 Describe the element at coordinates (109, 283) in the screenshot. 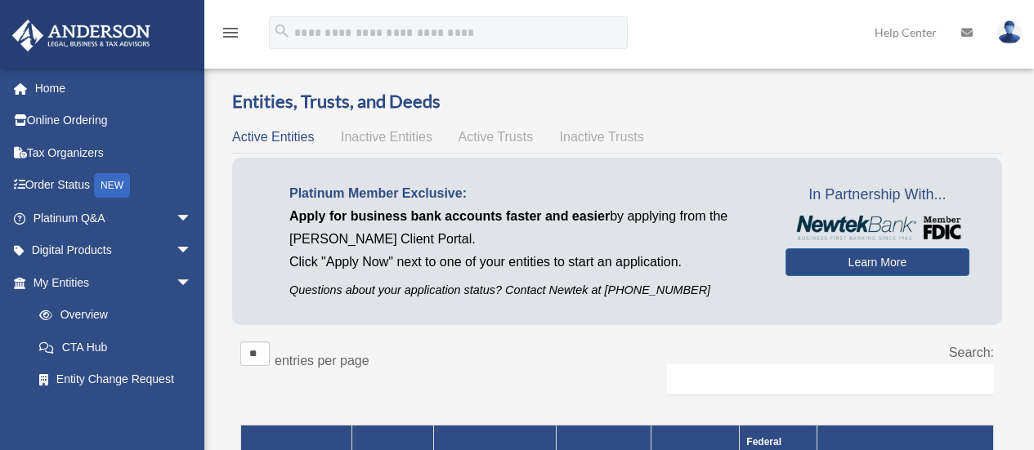

I see `a: My Entitiesarrow_drop_down` at that location.